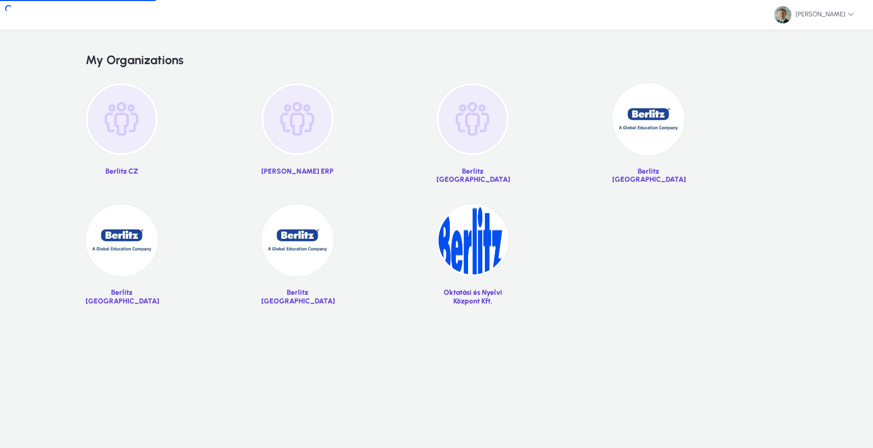 Image resolution: width=873 pixels, height=448 pixels. What do you see at coordinates (649, 119) in the screenshot?
I see `img: 37.jpg` at bounding box center [649, 119].